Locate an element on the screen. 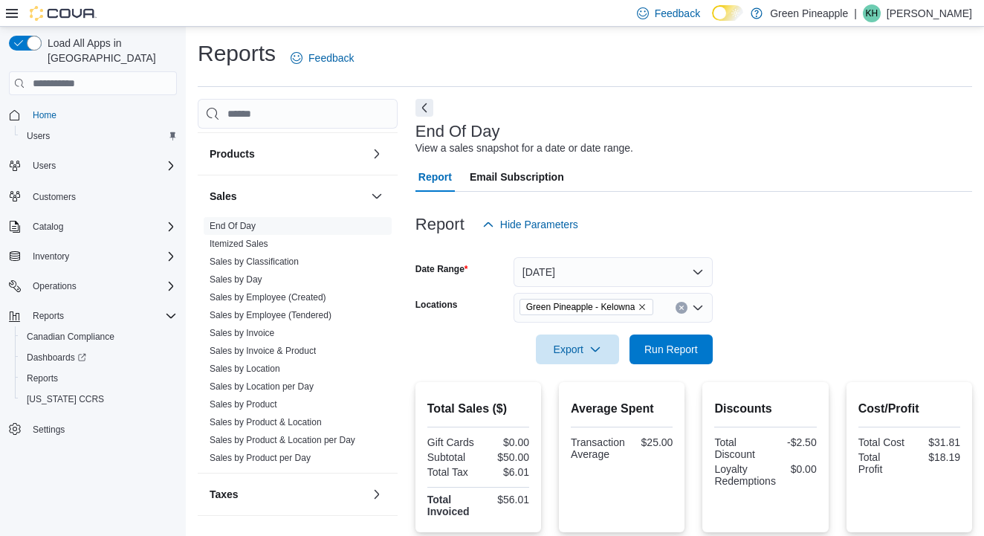 This screenshot has height=536, width=984. label: Locations is located at coordinates (436, 305).